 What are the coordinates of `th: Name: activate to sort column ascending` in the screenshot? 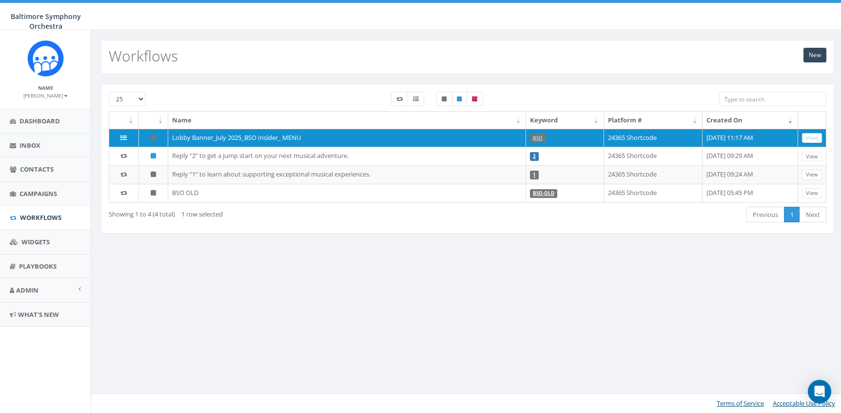 It's located at (347, 120).